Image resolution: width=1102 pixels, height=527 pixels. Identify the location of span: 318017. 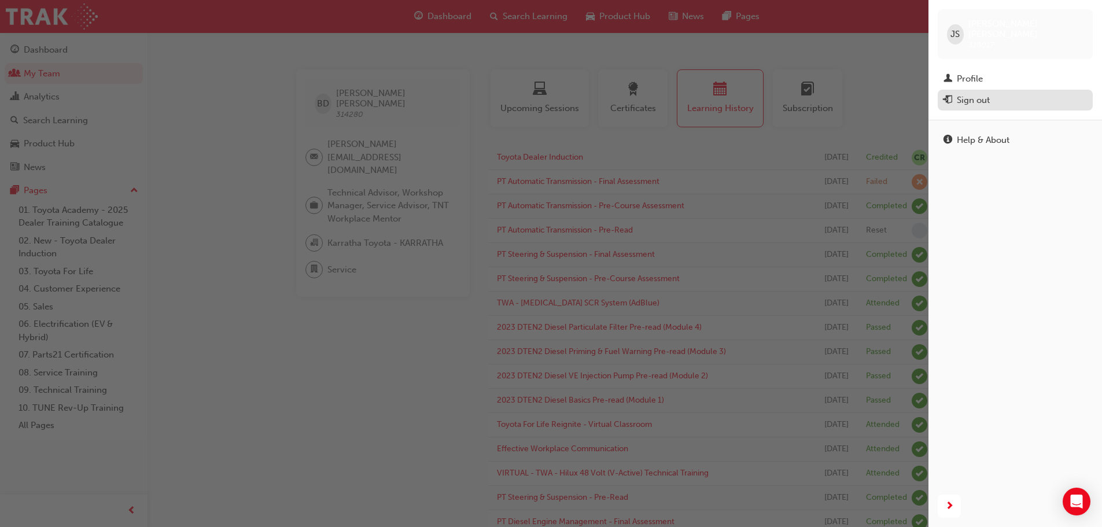
(981, 45).